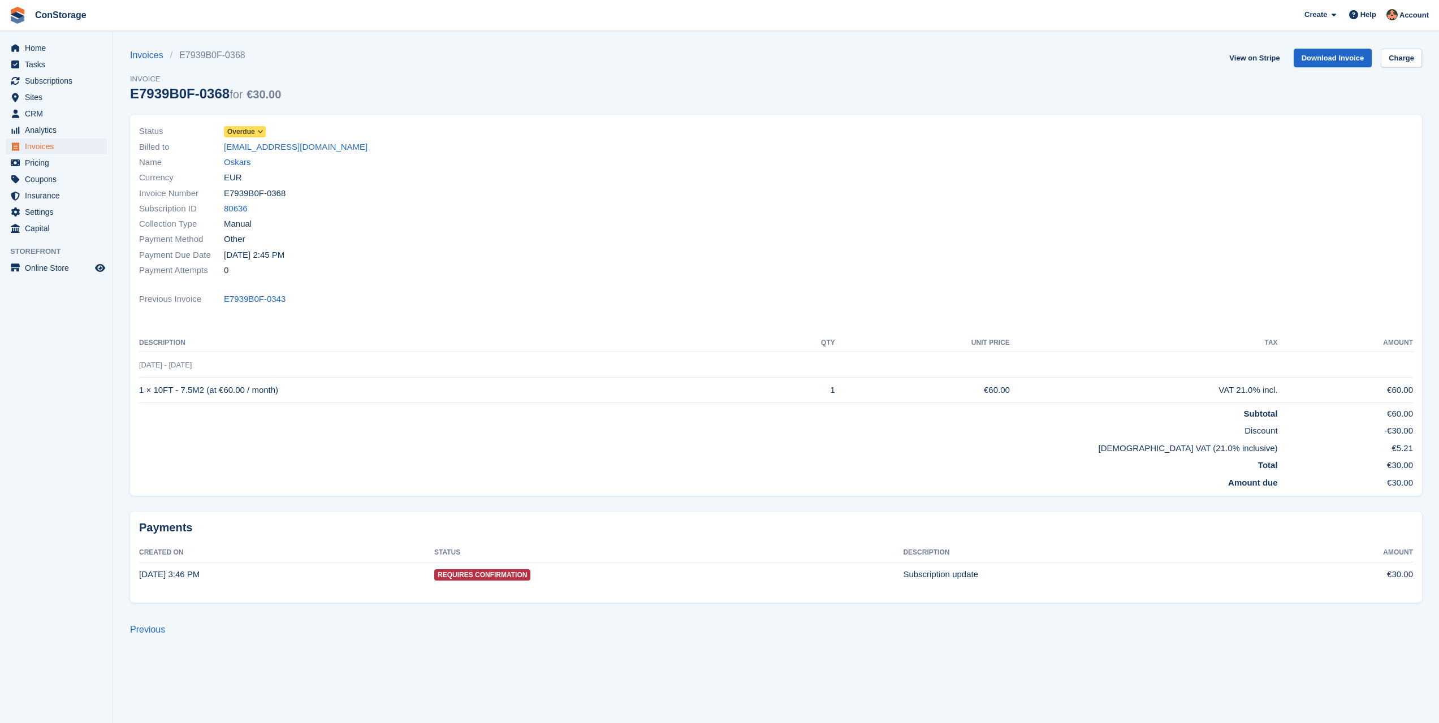 This screenshot has height=723, width=1439. I want to click on img: Rena Aslanova, so click(1392, 15).